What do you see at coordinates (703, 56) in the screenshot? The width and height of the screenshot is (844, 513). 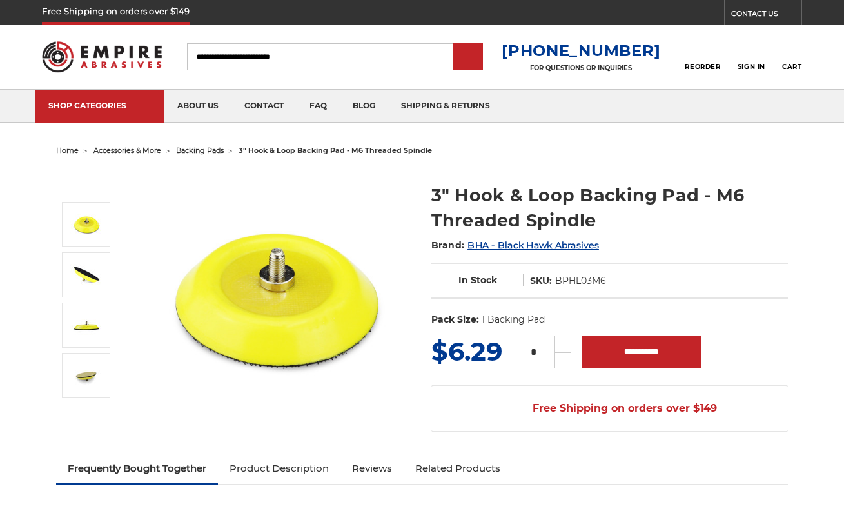 I see `a: Reorder` at bounding box center [703, 56].